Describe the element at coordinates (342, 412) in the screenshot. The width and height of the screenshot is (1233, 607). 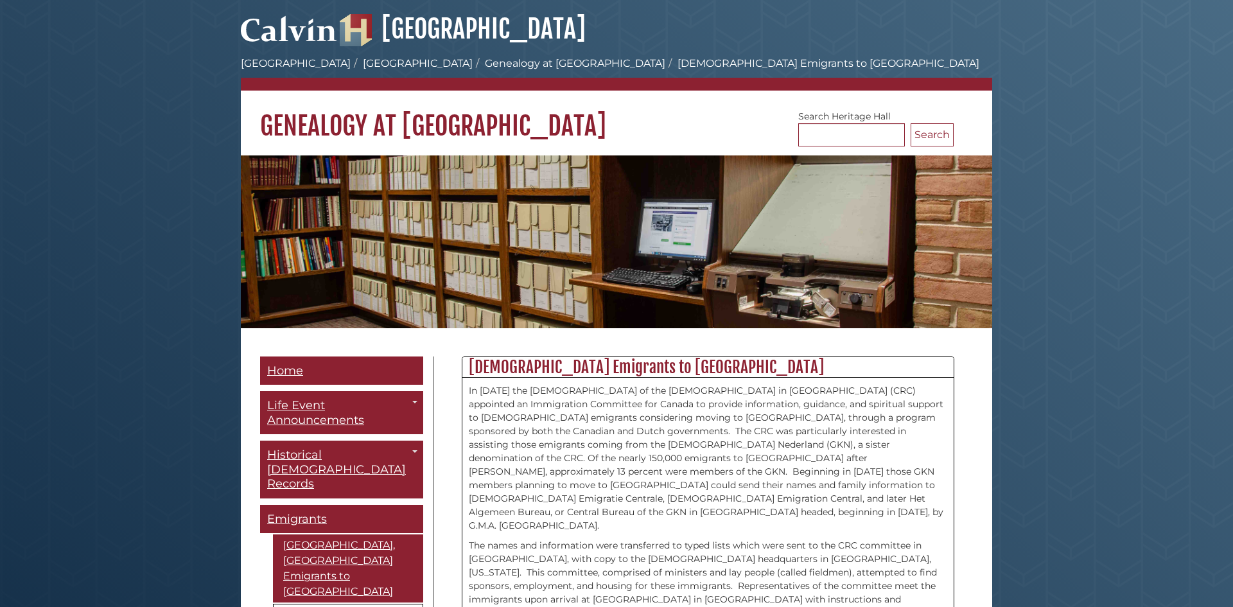
I see `a: Life Event Announcements` at that location.